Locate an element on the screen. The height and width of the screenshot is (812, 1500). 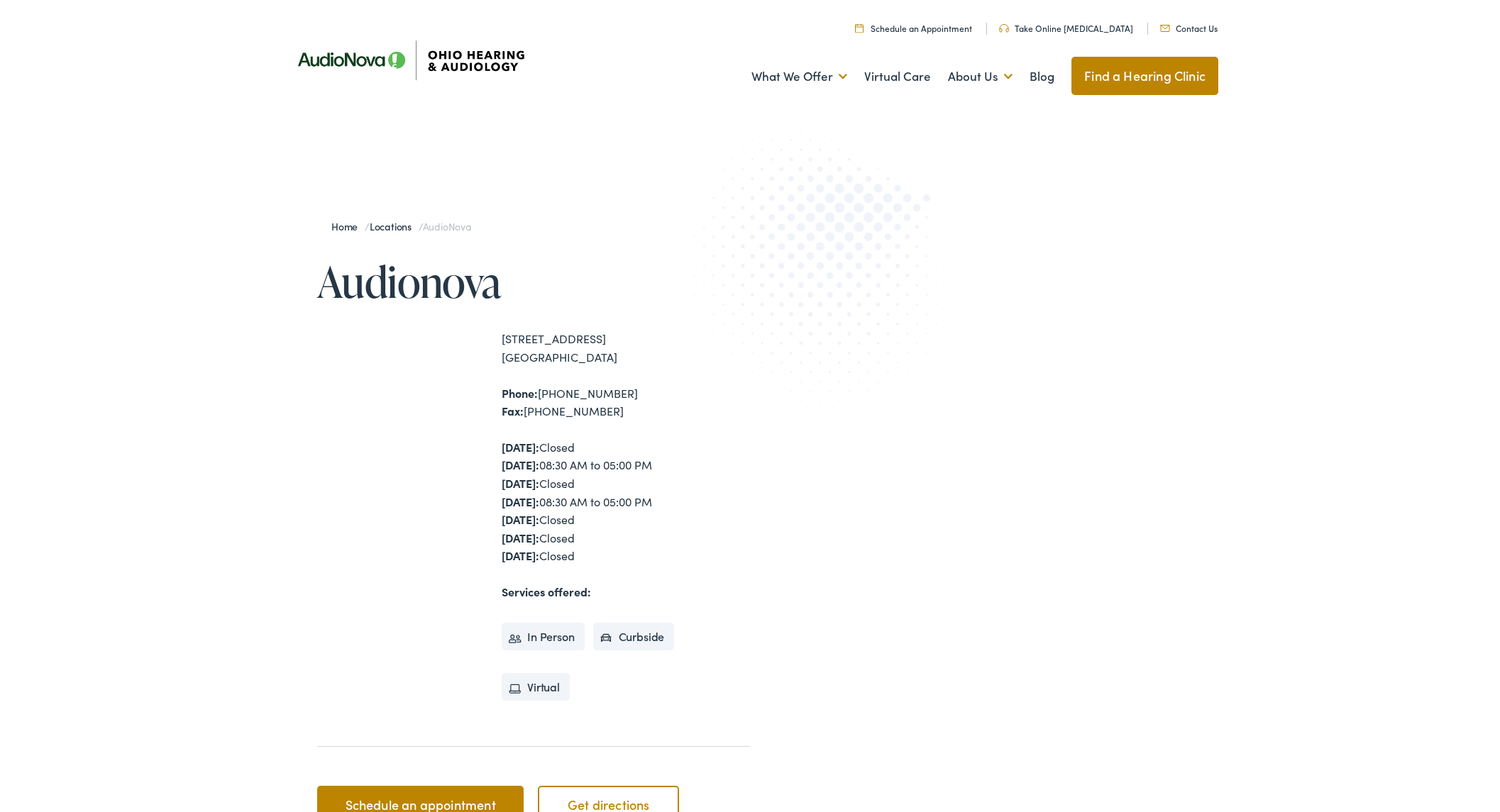
strong: Phone: is located at coordinates (520, 393).